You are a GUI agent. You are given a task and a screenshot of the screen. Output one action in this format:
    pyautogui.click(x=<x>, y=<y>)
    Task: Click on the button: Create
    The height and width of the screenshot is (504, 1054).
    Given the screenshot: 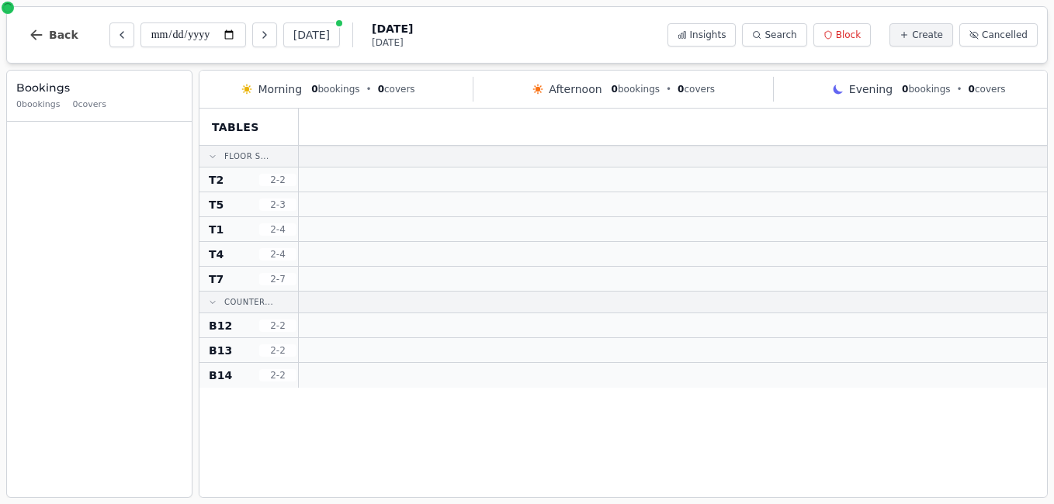 What is the action you would take?
    pyautogui.click(x=921, y=35)
    